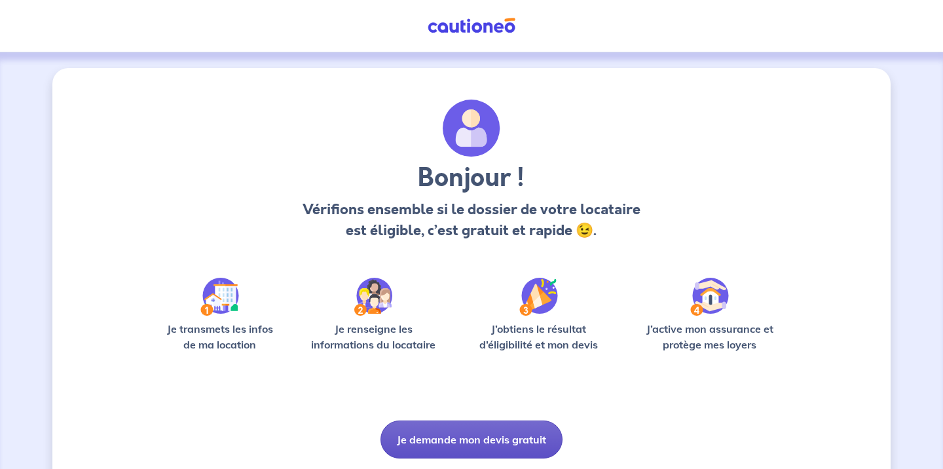 The height and width of the screenshot is (469, 943). What do you see at coordinates (471, 178) in the screenshot?
I see `h3: Bonjour !` at bounding box center [471, 178].